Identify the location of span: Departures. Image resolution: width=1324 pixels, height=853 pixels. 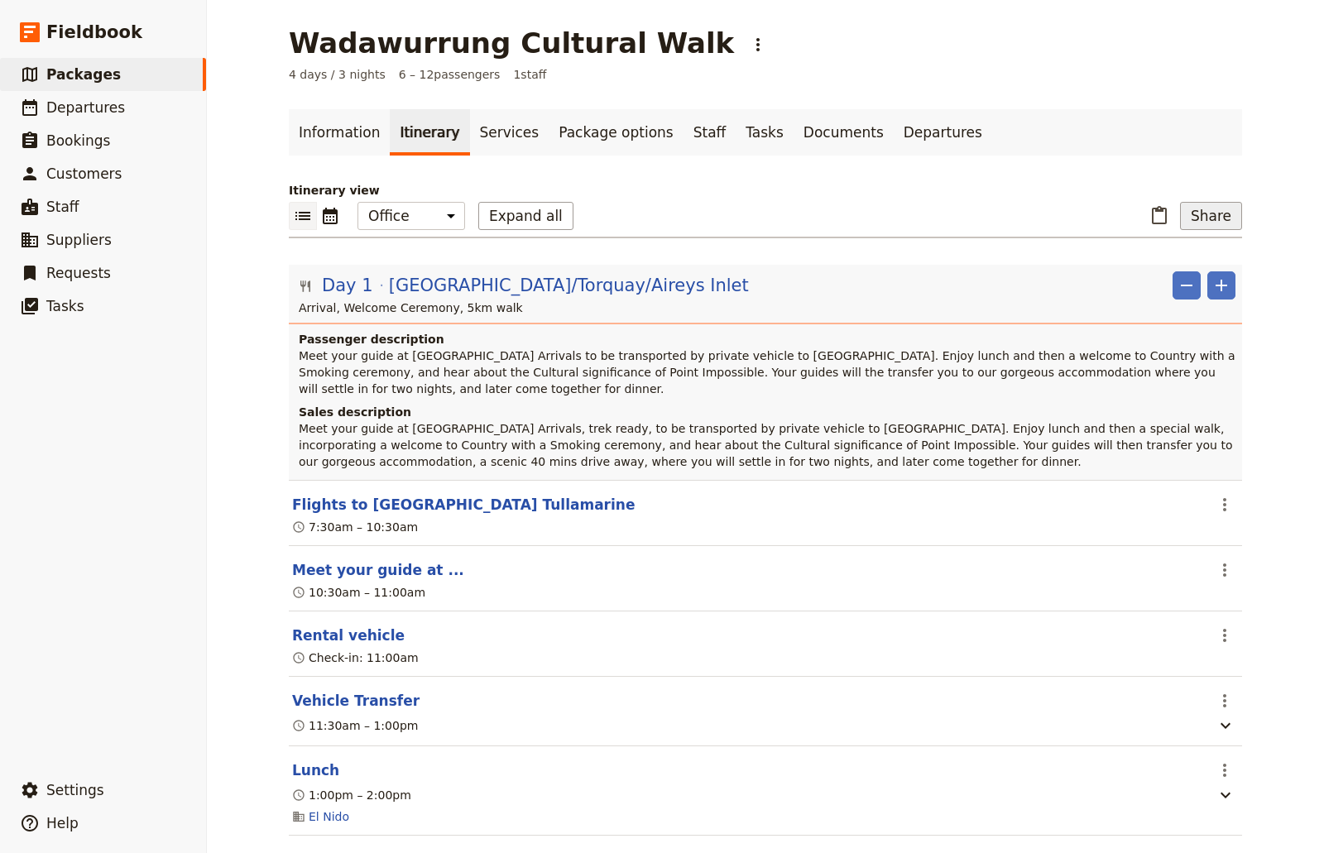
(85, 108).